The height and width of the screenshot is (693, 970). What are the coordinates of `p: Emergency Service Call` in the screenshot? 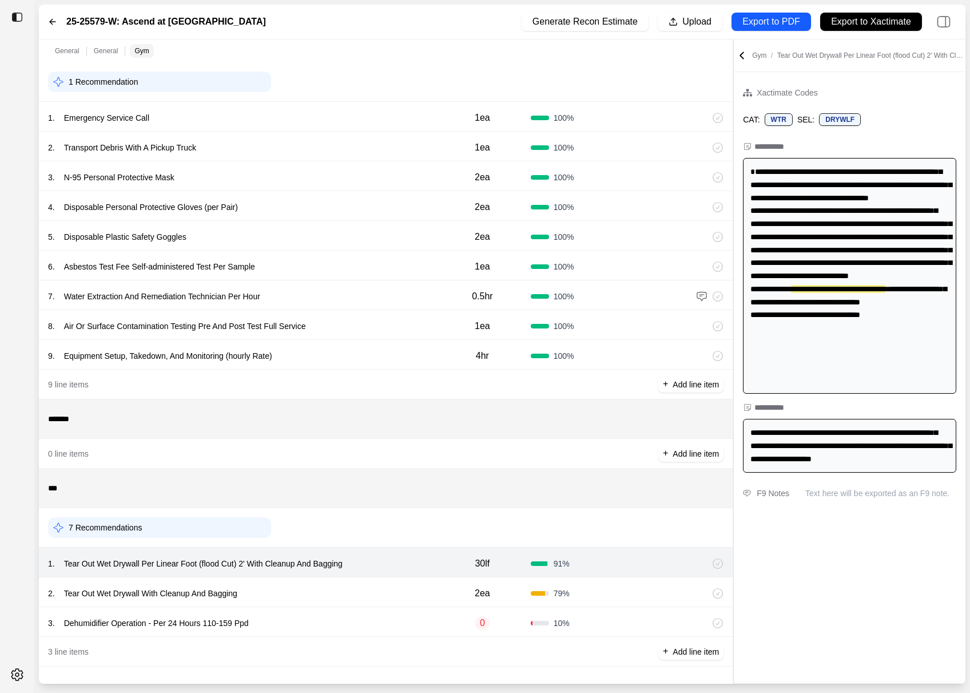 It's located at (106, 118).